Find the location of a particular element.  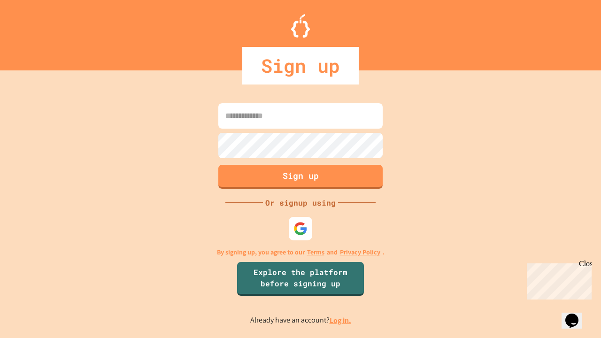

a: Log in. is located at coordinates (341, 320).